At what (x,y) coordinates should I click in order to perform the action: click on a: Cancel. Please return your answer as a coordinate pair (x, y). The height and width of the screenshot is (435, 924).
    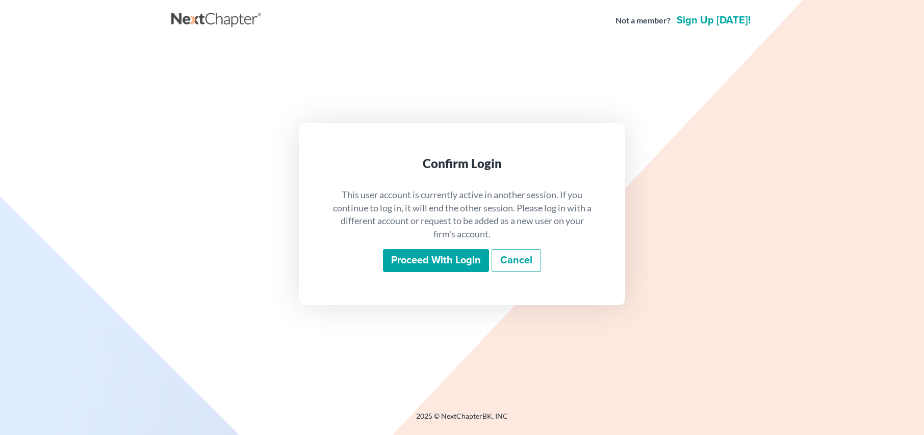
    Looking at the image, I should click on (516, 261).